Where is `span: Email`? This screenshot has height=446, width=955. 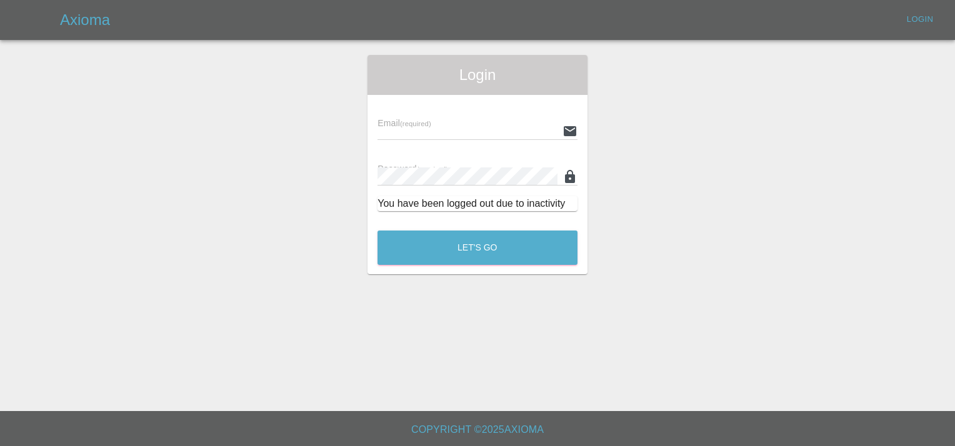 span: Email is located at coordinates (404, 123).